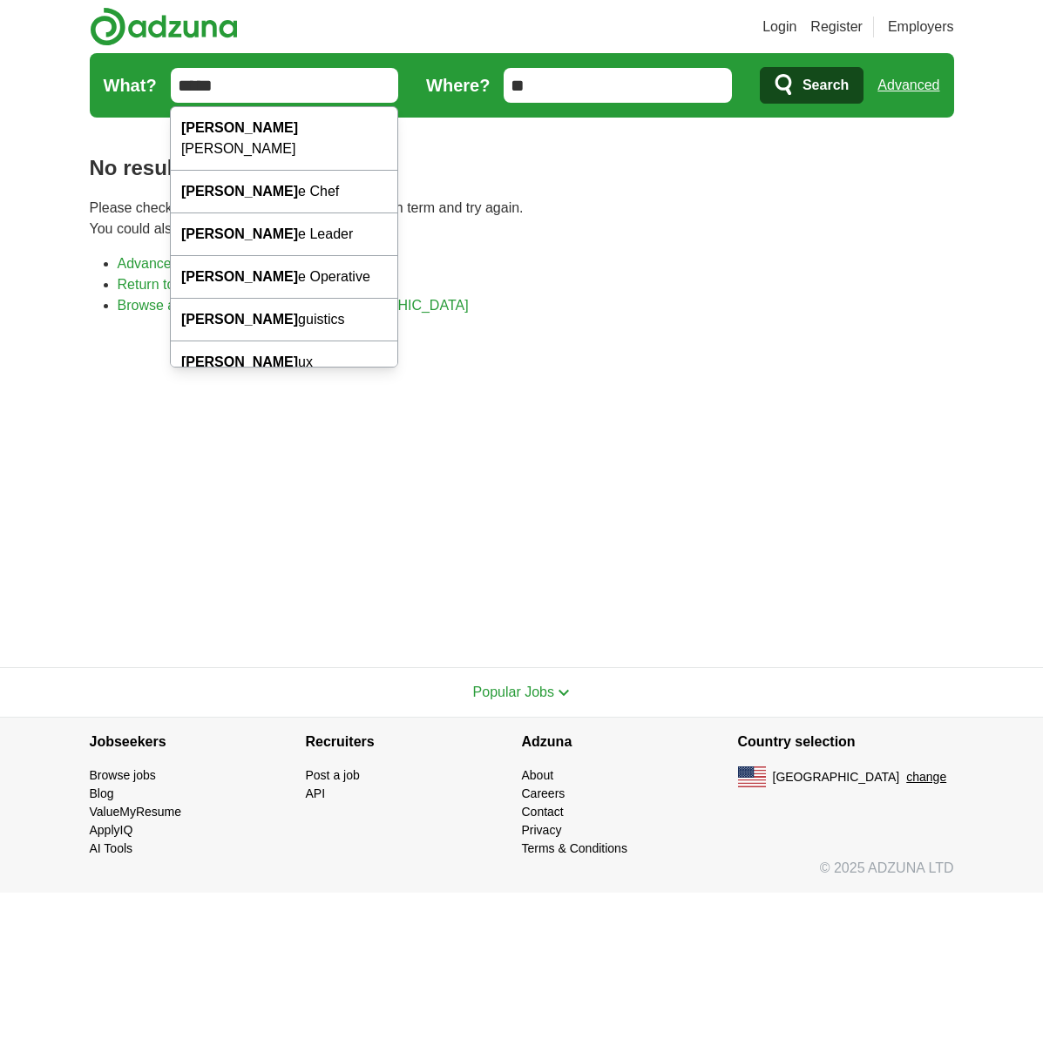  Describe the element at coordinates (752, 777) in the screenshot. I see `img: US flag` at that location.